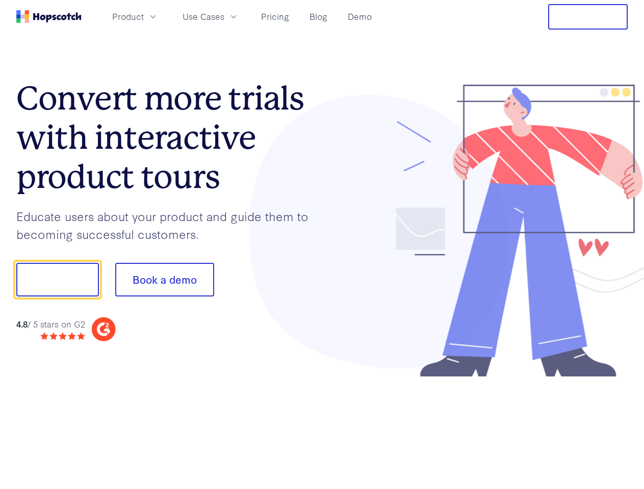  What do you see at coordinates (165, 280) in the screenshot?
I see `a: Book a demo` at bounding box center [165, 280].